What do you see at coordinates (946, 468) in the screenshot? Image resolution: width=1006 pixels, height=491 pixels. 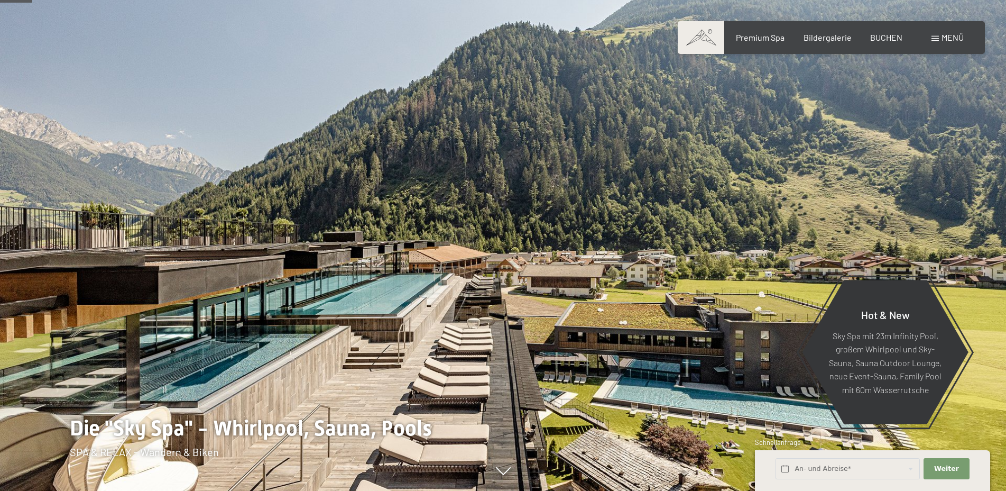 I see `button: Weiter` at bounding box center [946, 468].